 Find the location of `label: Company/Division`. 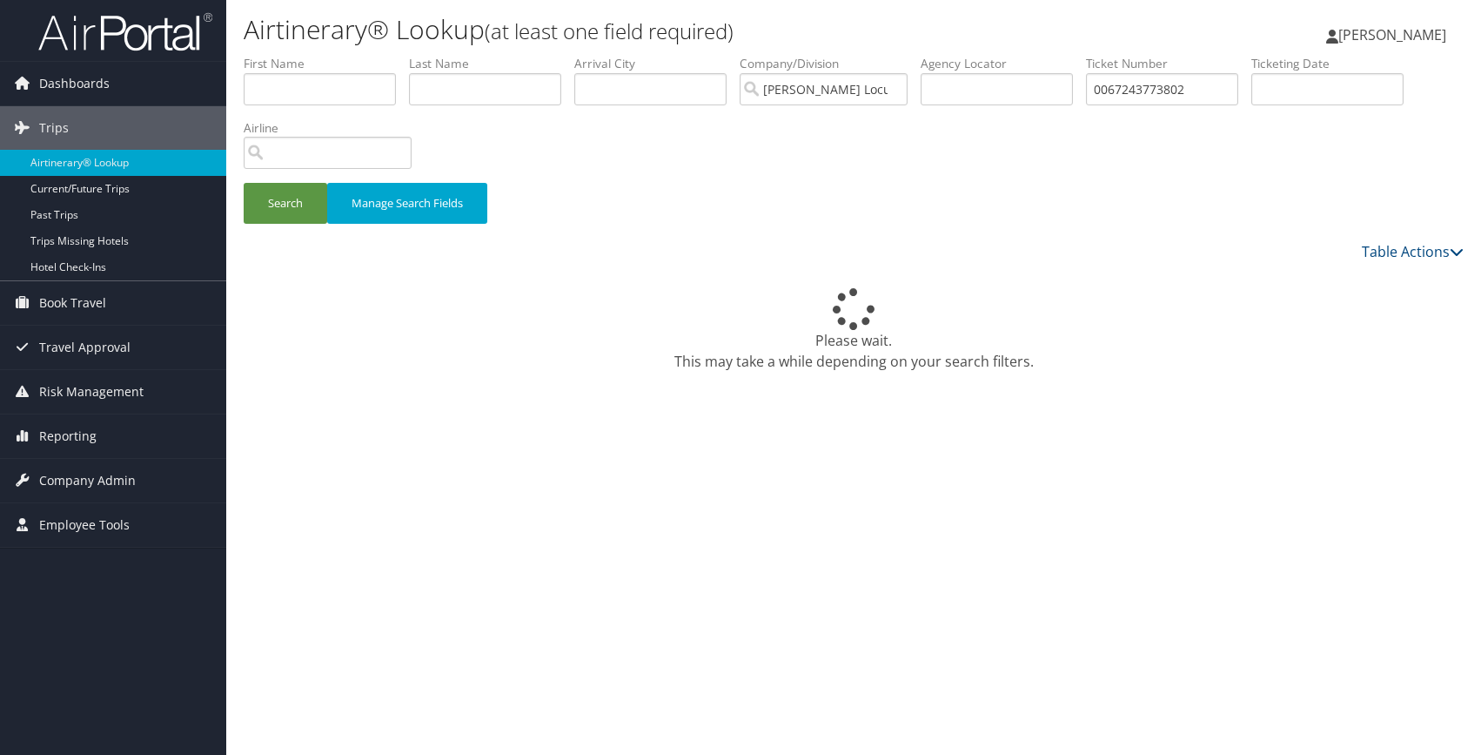

label: Company/Division is located at coordinates (830, 64).